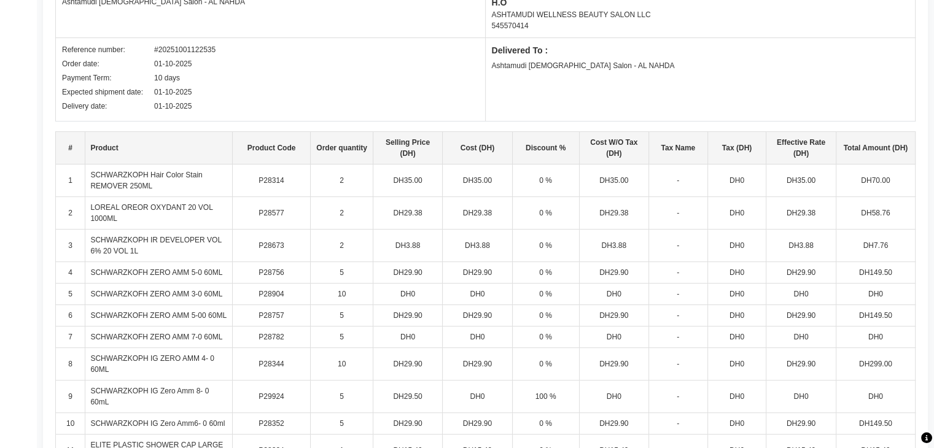 The image size is (934, 448). I want to click on td: SCHWARZKOPH IG Zero Amm 8- 0 60mL, so click(158, 396).